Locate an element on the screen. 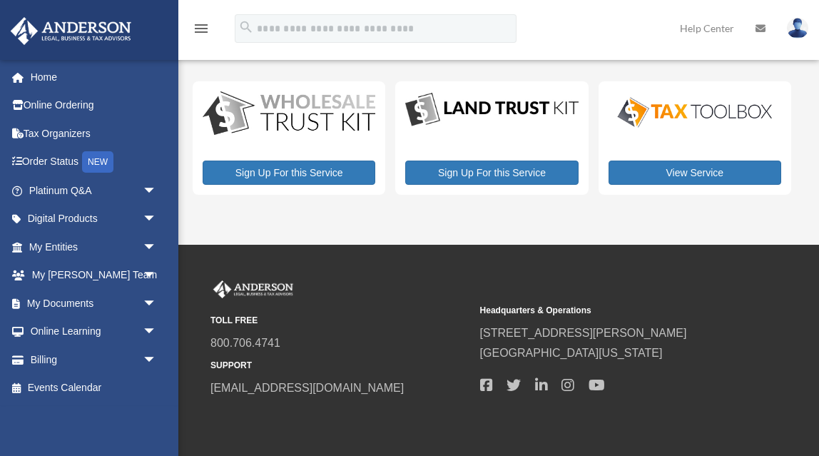 The height and width of the screenshot is (456, 819). a: My Entitiesarrow_drop_down is located at coordinates (94, 247).